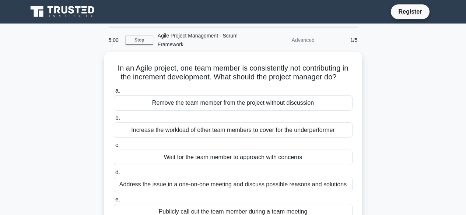  Describe the element at coordinates (233, 157) in the screenshot. I see `div: Wait for the team member to approach with concerns` at that location.